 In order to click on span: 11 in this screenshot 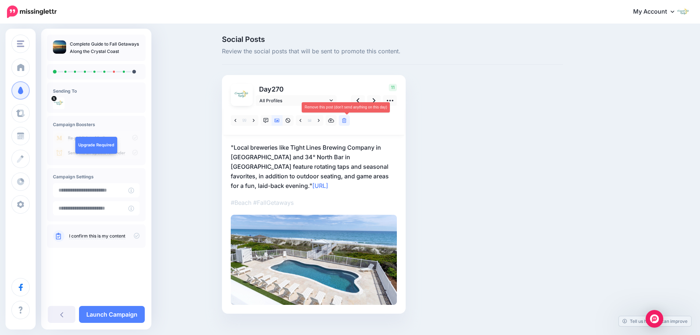, I will do `click(393, 87)`.